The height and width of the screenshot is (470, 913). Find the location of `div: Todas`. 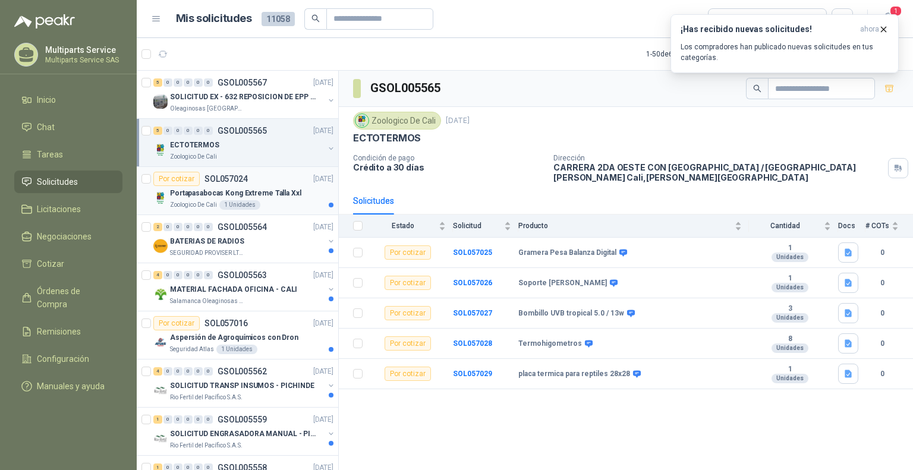

div: Todas is located at coordinates (728, 19).